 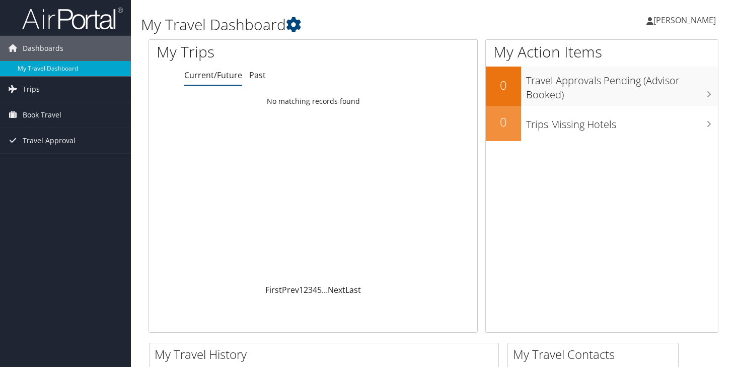 What do you see at coordinates (31, 89) in the screenshot?
I see `span: Trips` at bounding box center [31, 89].